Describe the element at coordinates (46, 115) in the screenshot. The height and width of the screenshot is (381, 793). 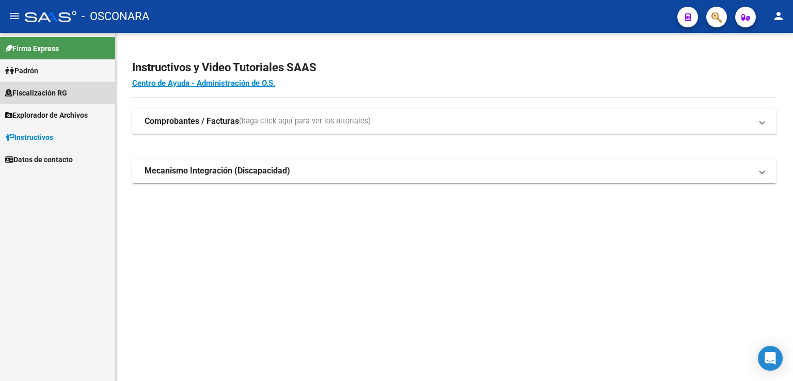
I see `span: Explorador de Archivos` at that location.